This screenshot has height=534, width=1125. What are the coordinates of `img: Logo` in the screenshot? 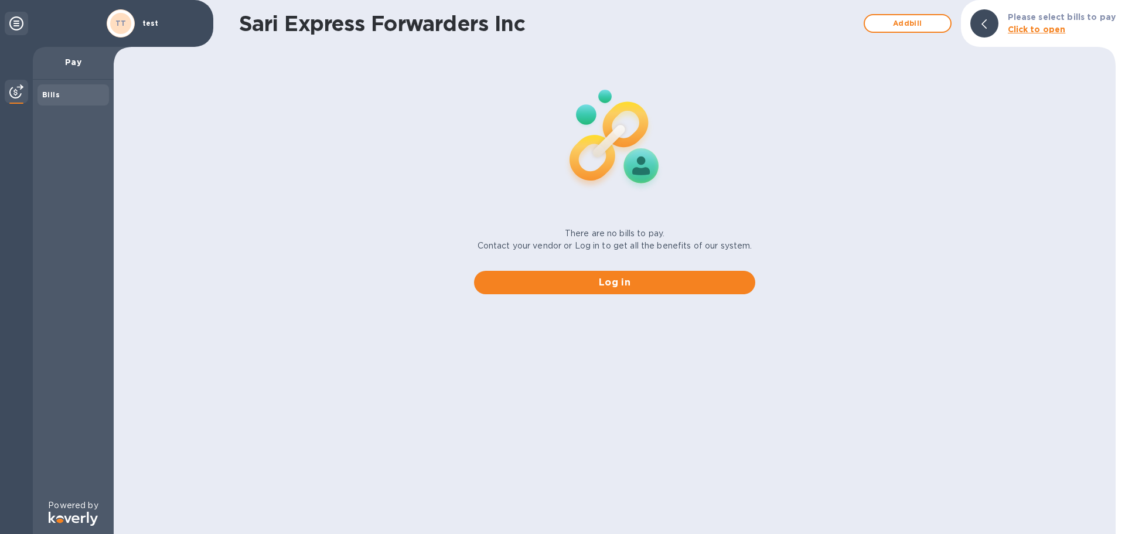 It's located at (73, 518).